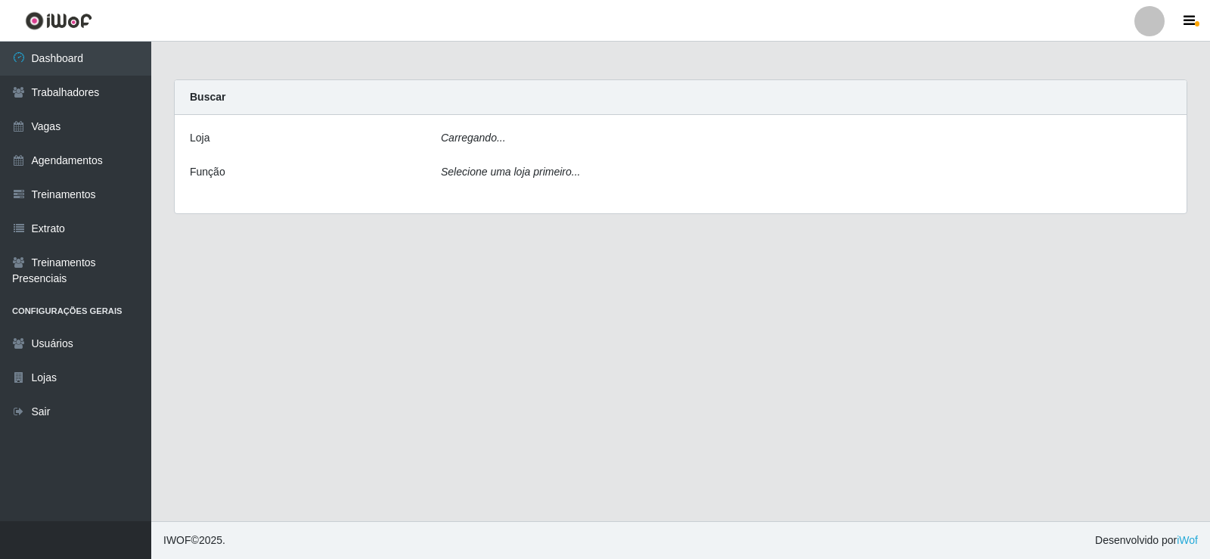 Image resolution: width=1210 pixels, height=559 pixels. I want to click on a: iWof, so click(1187, 540).